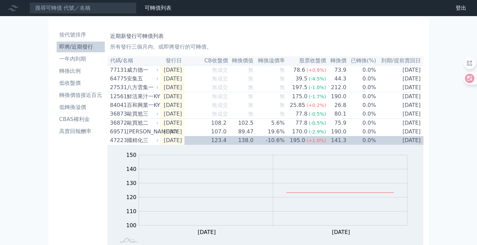  What do you see at coordinates (81, 47) in the screenshot?
I see `li: 即將/近期發行` at bounding box center [81, 47].